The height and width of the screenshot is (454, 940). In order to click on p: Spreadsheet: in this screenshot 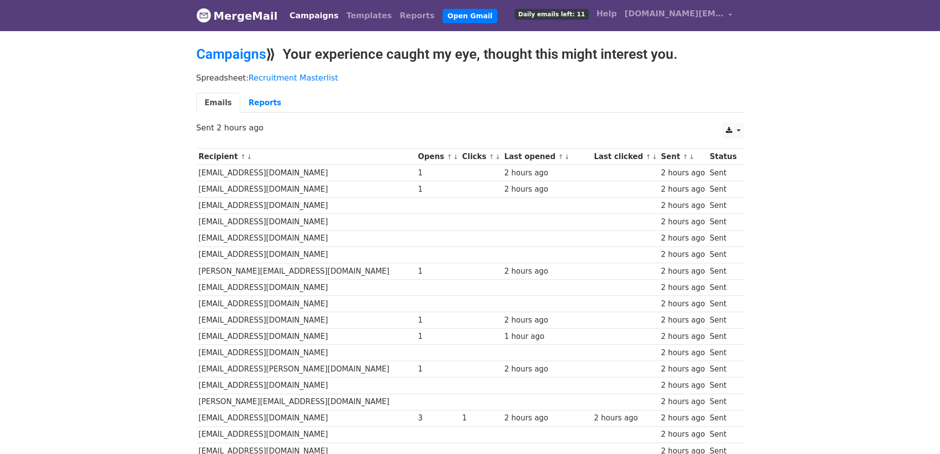, I will do `click(470, 77)`.